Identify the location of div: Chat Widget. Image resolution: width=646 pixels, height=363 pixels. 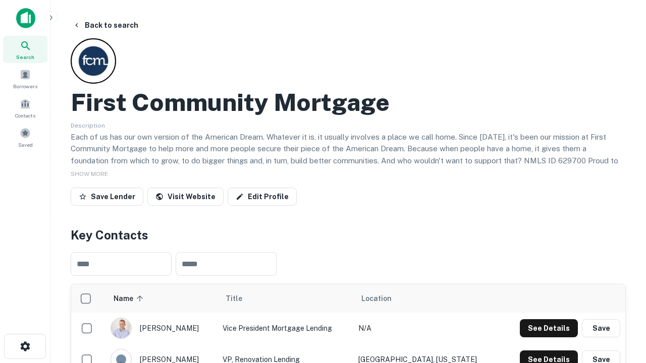
(621, 274).